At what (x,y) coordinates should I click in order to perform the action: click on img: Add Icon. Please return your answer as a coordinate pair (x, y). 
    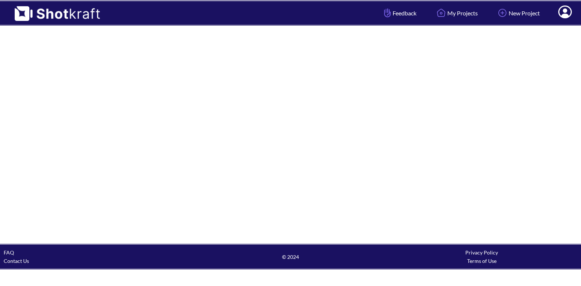
    Looking at the image, I should click on (502, 13).